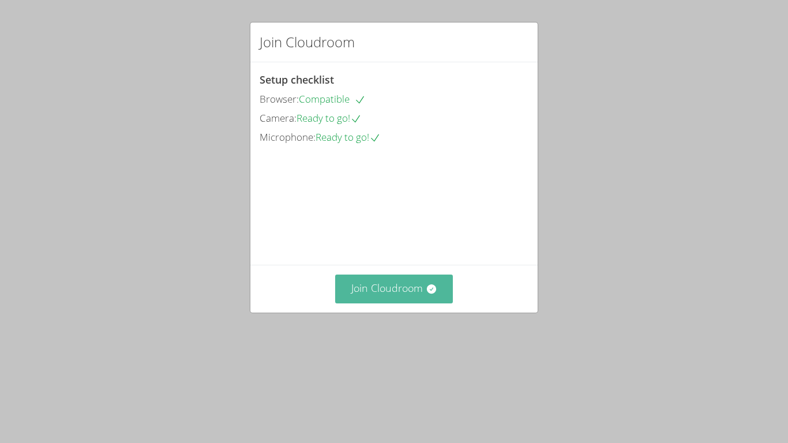  What do you see at coordinates (296, 80) in the screenshot?
I see `span: Setup checklist` at bounding box center [296, 80].